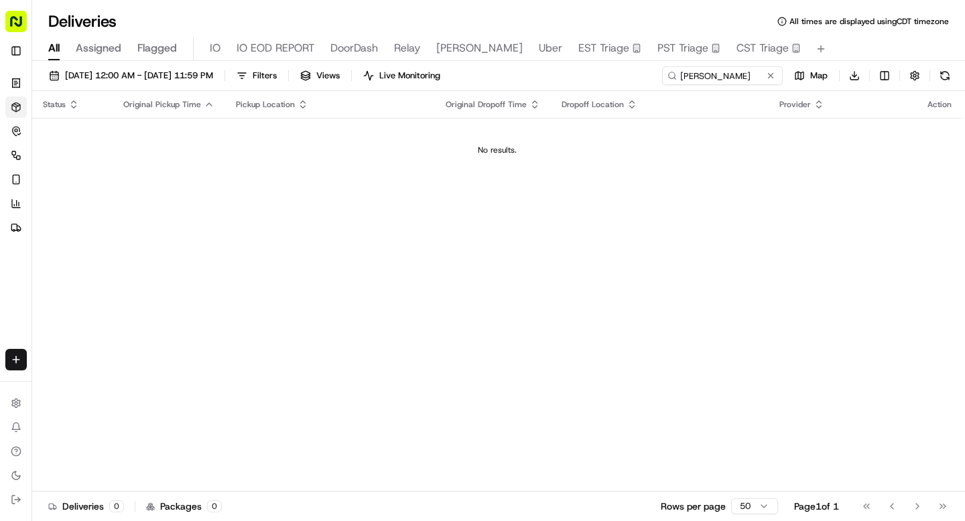  What do you see at coordinates (64, 270) in the screenshot?
I see `span: Knowledge Base` at bounding box center [64, 270].